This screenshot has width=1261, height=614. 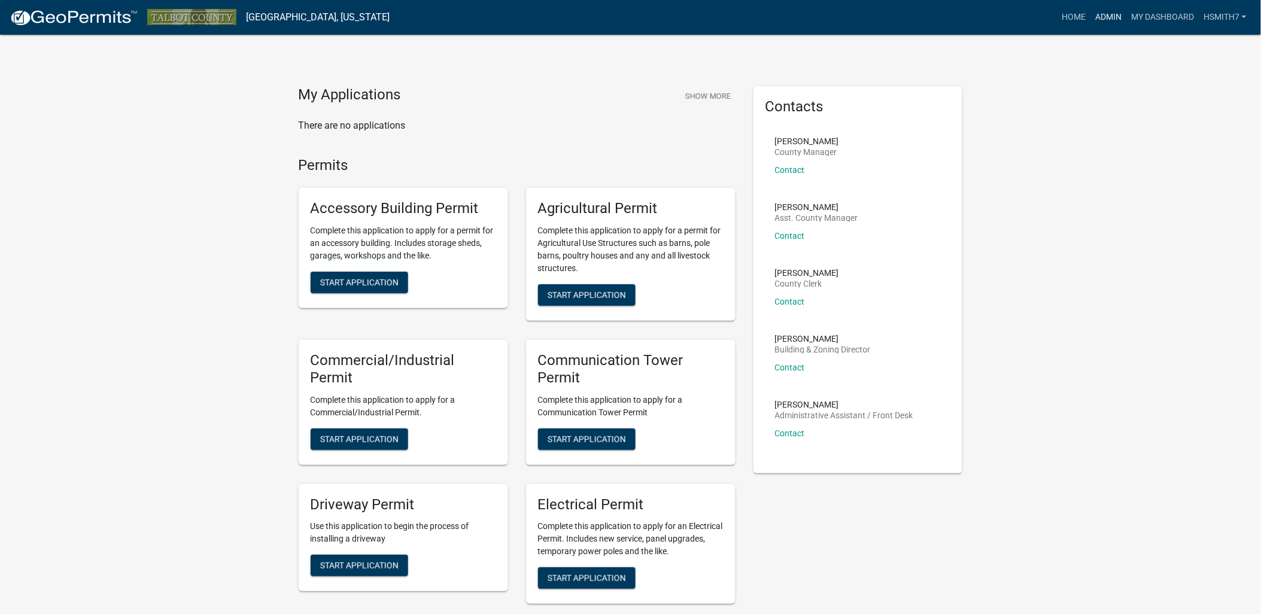 What do you see at coordinates (631, 504) in the screenshot?
I see `h5: Electrical Permit` at bounding box center [631, 504].